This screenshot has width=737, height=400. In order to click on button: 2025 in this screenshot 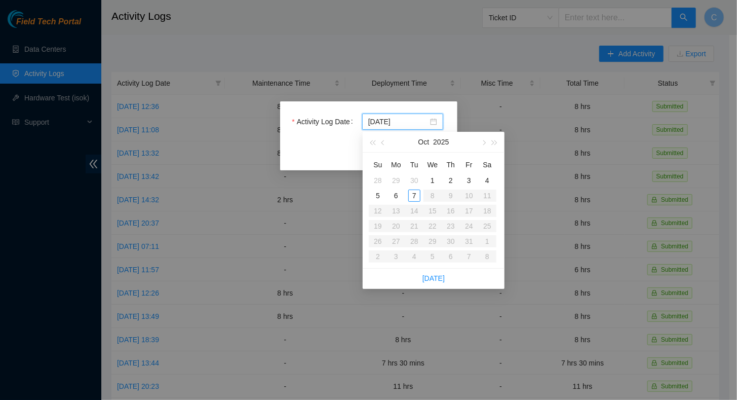, I will do `click(441, 142)`.